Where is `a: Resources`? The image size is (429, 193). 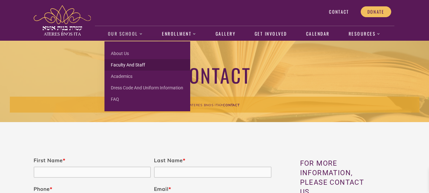 a: Resources is located at coordinates (364, 34).